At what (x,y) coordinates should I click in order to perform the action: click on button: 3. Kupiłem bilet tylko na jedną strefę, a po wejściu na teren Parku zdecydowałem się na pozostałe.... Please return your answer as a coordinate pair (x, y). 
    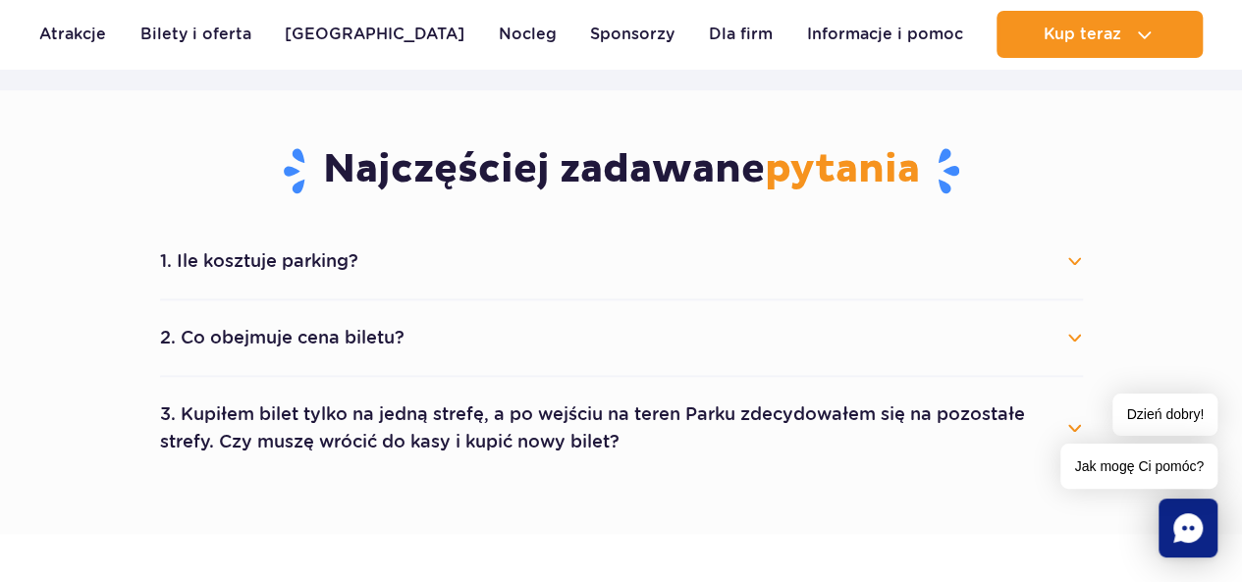
    Looking at the image, I should click on (621, 428).